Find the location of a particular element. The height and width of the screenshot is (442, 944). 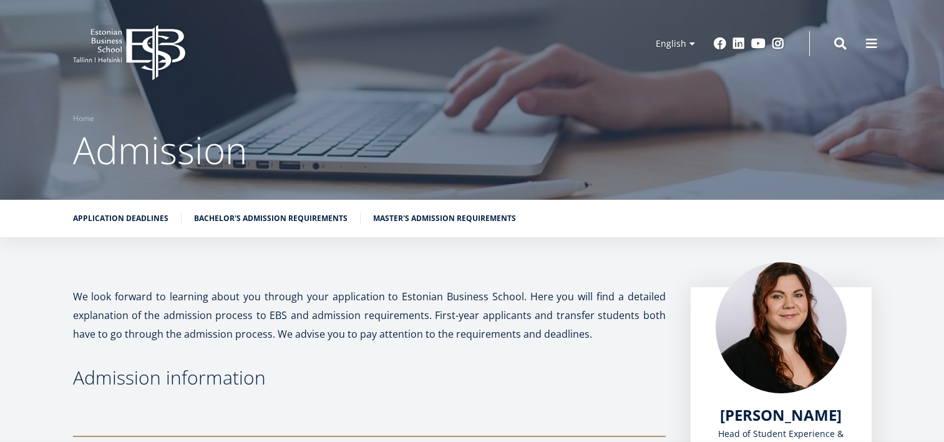

a: Bachelor's admission requirements is located at coordinates (271, 218).